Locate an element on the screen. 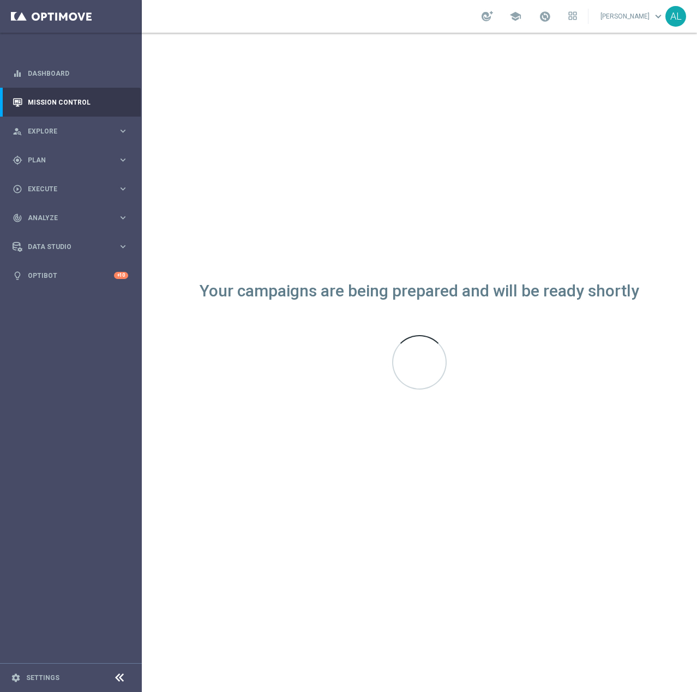 This screenshot has height=692, width=697. div: person_search Explore keyboard_arrow_right is located at coordinates (70, 131).